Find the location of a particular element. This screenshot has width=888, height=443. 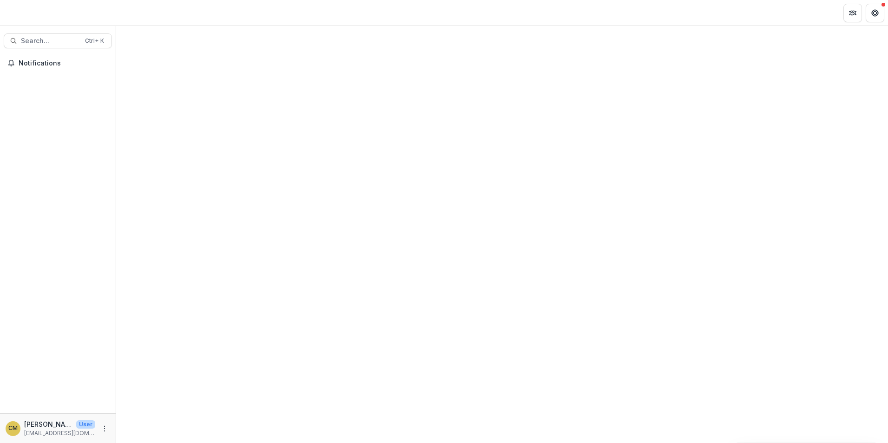

div: Ctrl + K is located at coordinates (94, 41).